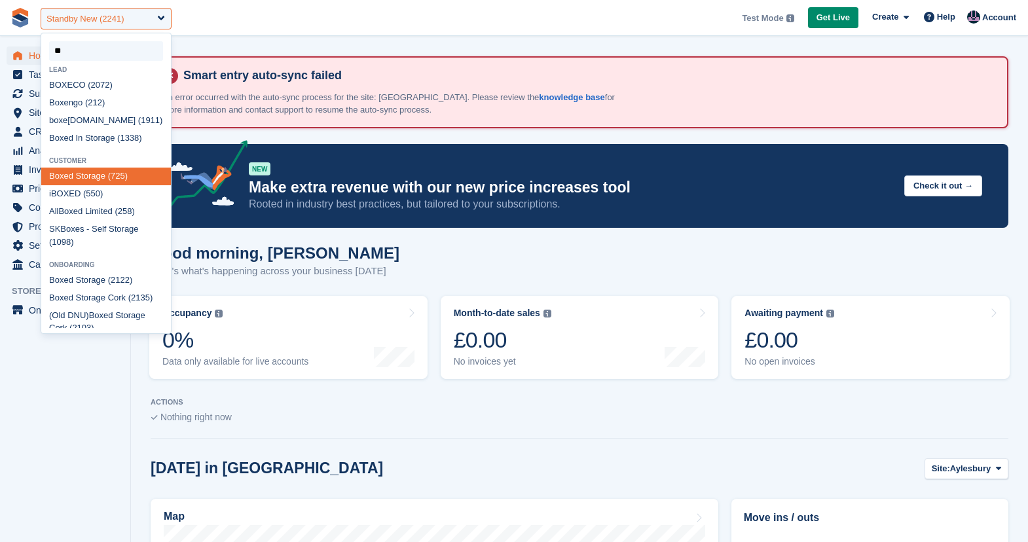 The height and width of the screenshot is (542, 1028). I want to click on span: Aylesbury, so click(971, 469).